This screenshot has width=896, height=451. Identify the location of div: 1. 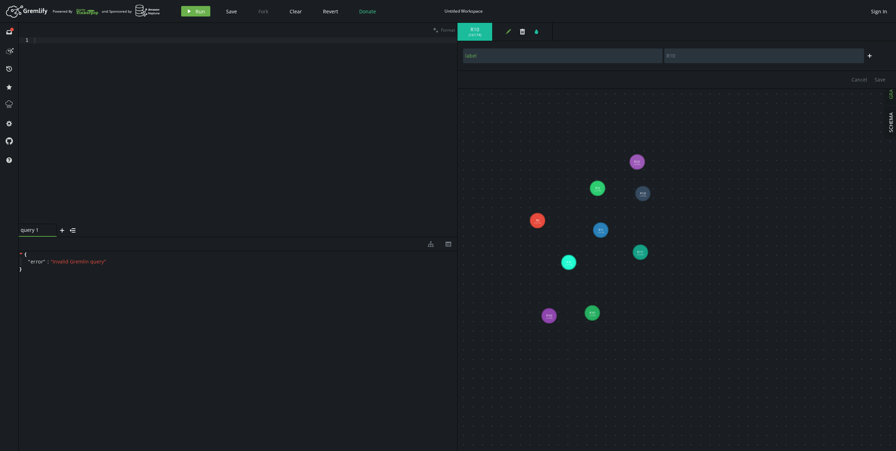
(26, 40).